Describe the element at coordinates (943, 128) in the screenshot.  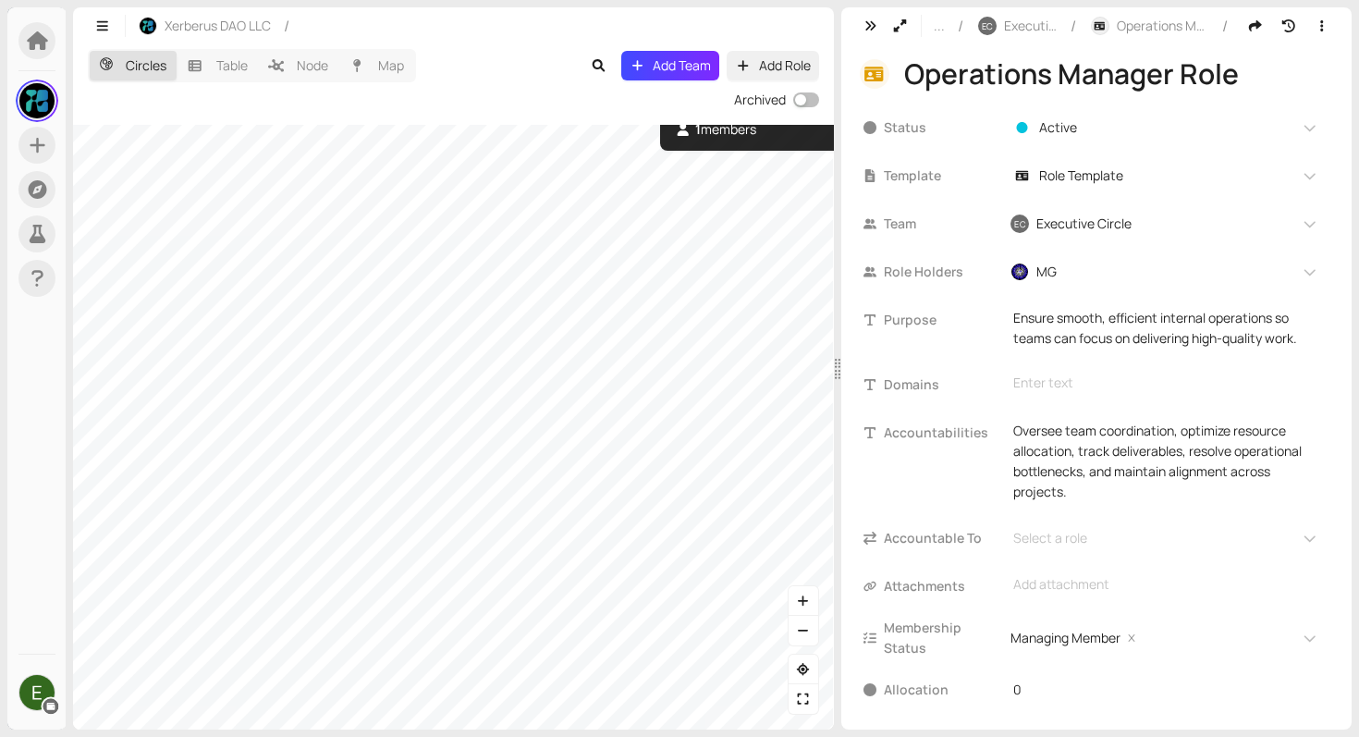
I see `span: Status` at that location.